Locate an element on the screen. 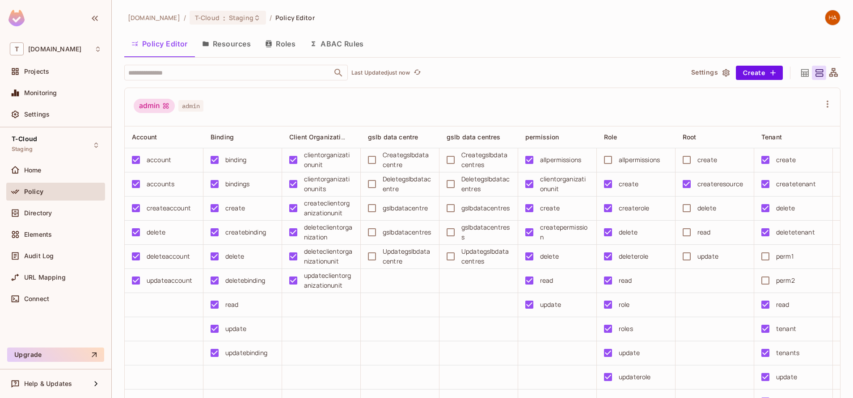  span: Policy is located at coordinates (34, 192).